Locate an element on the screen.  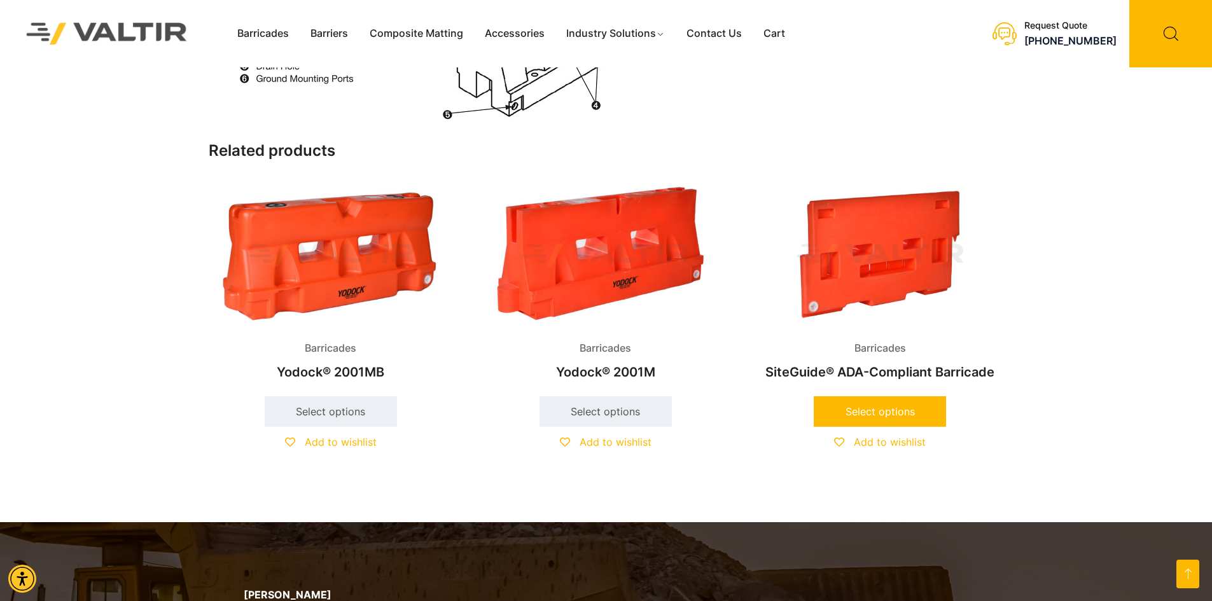
h2: SiteGuide® ADA-Compliant Barricade is located at coordinates (880, 372).